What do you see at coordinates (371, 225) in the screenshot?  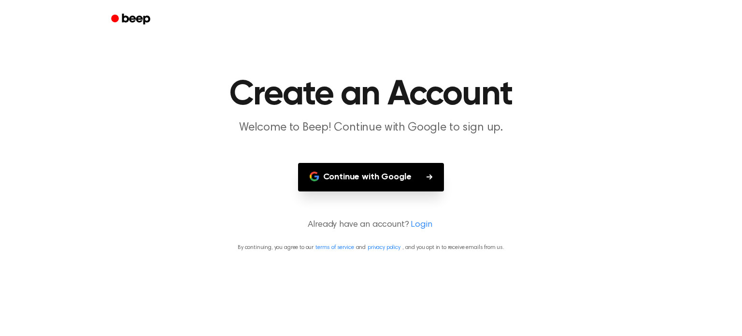 I see `p: Already have an account?` at bounding box center [371, 225].